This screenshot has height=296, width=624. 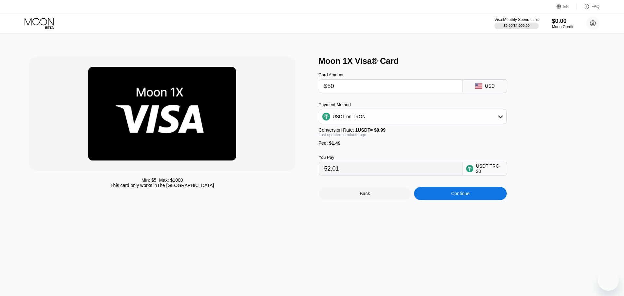 I want to click on div: You Pay, so click(x=391, y=157).